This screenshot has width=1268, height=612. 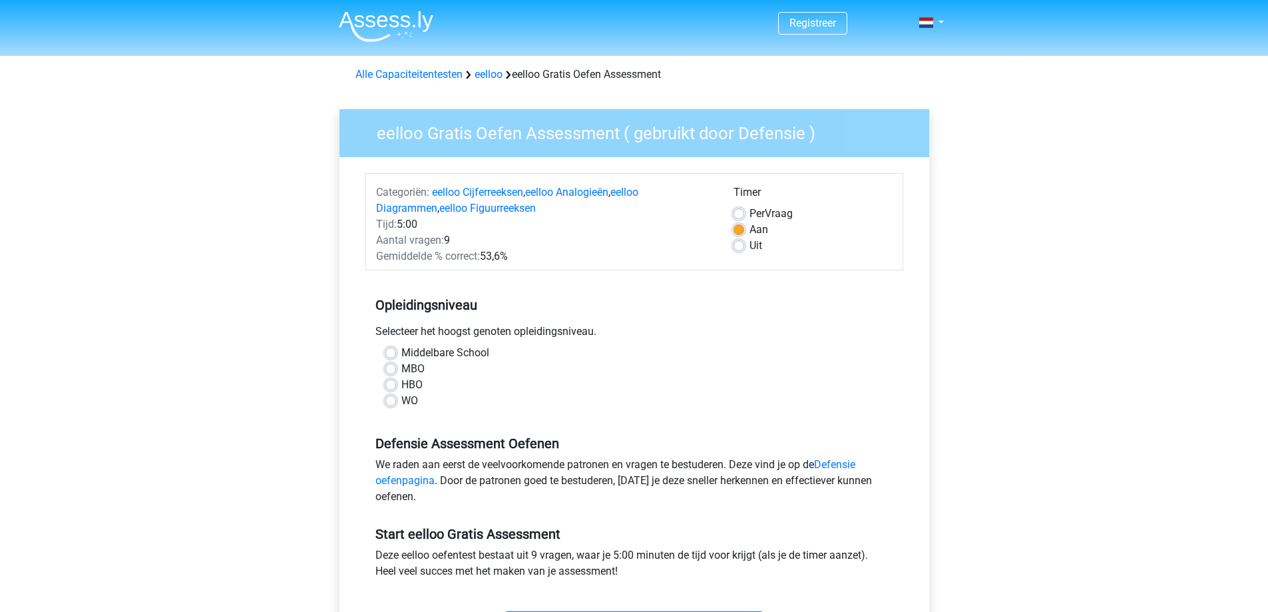 What do you see at coordinates (403, 192) in the screenshot?
I see `span: Categoriën:` at bounding box center [403, 192].